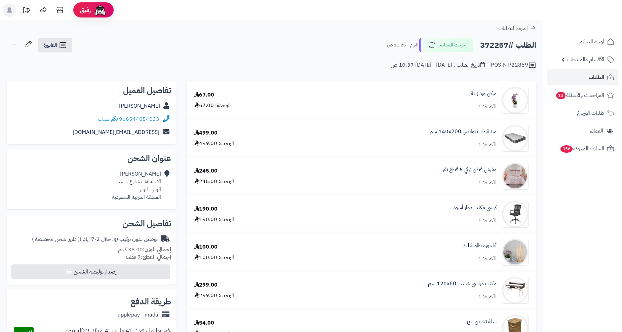  What do you see at coordinates (206, 285) in the screenshot?
I see `div: 299.00` at bounding box center [206, 285].